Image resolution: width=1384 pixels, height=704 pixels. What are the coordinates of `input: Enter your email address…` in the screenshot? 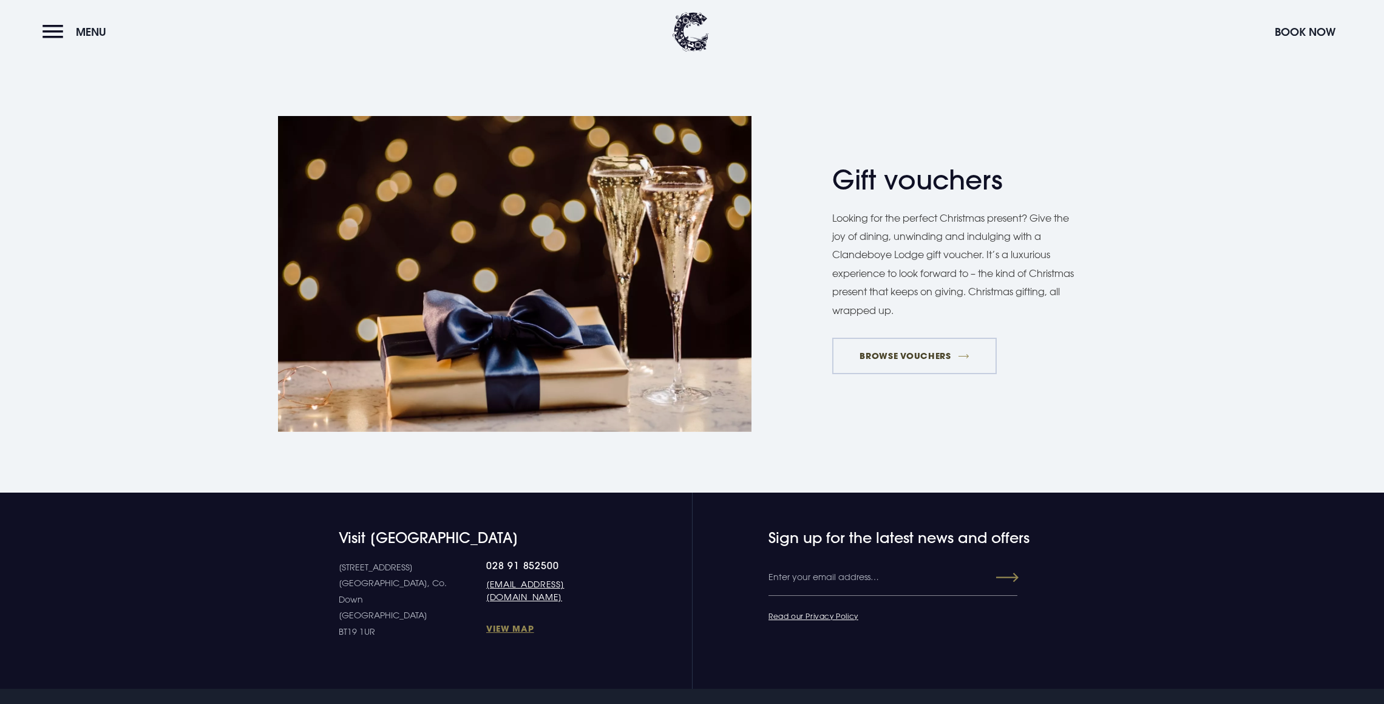 It's located at (893, 577).